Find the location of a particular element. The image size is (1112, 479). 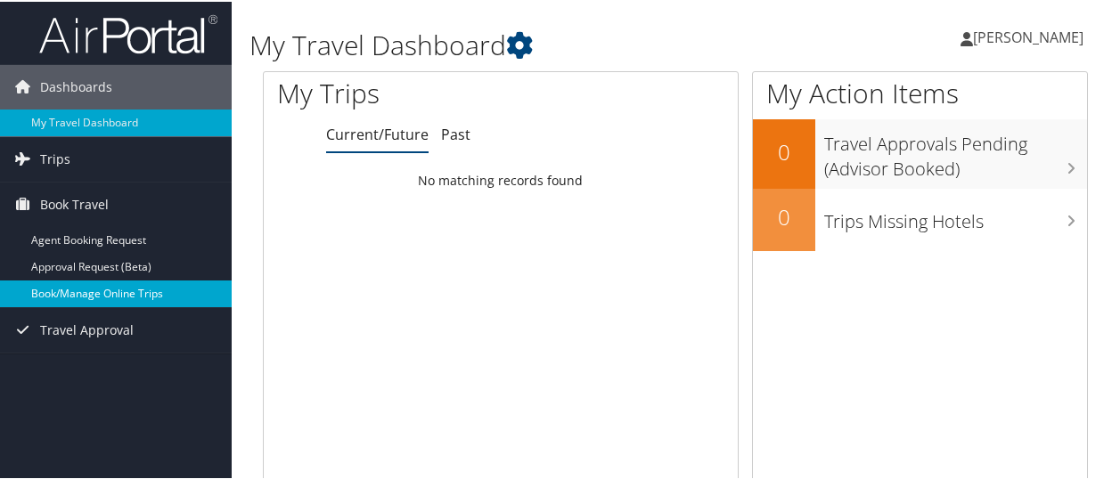

h1: My Travel Dashboard is located at coordinates (533, 44).